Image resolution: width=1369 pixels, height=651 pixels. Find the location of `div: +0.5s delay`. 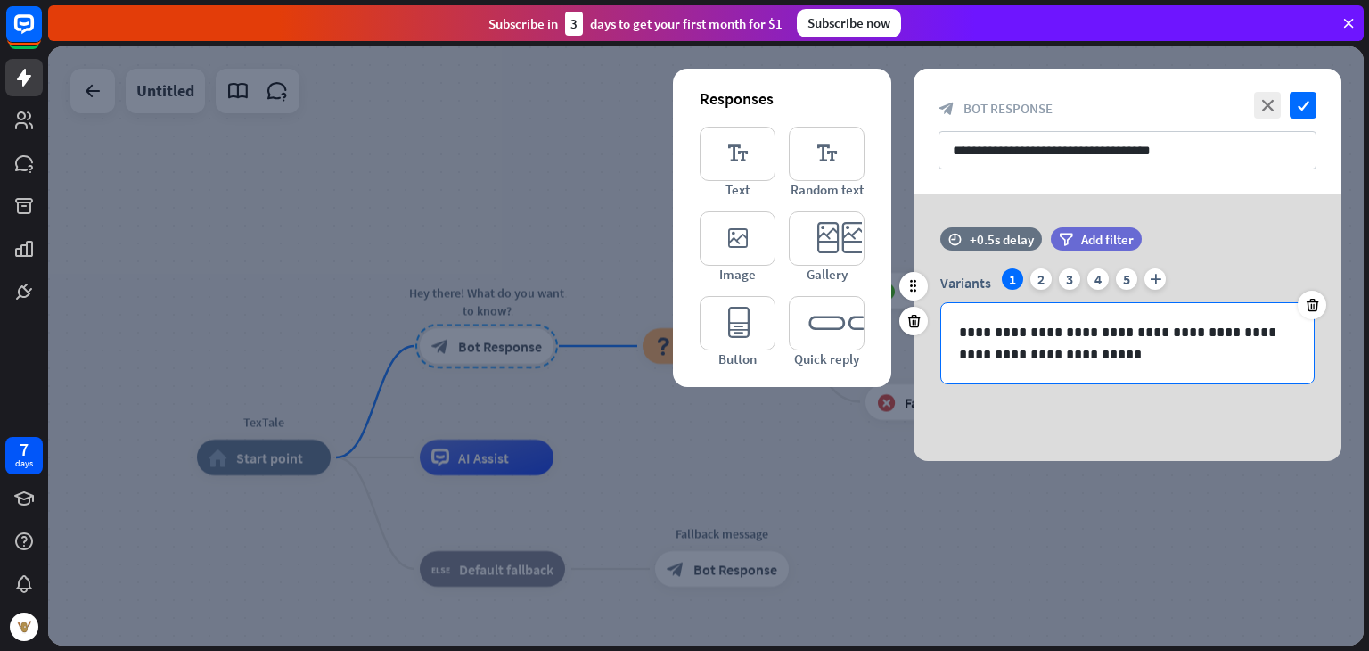

div: +0.5s delay is located at coordinates (1002, 239).